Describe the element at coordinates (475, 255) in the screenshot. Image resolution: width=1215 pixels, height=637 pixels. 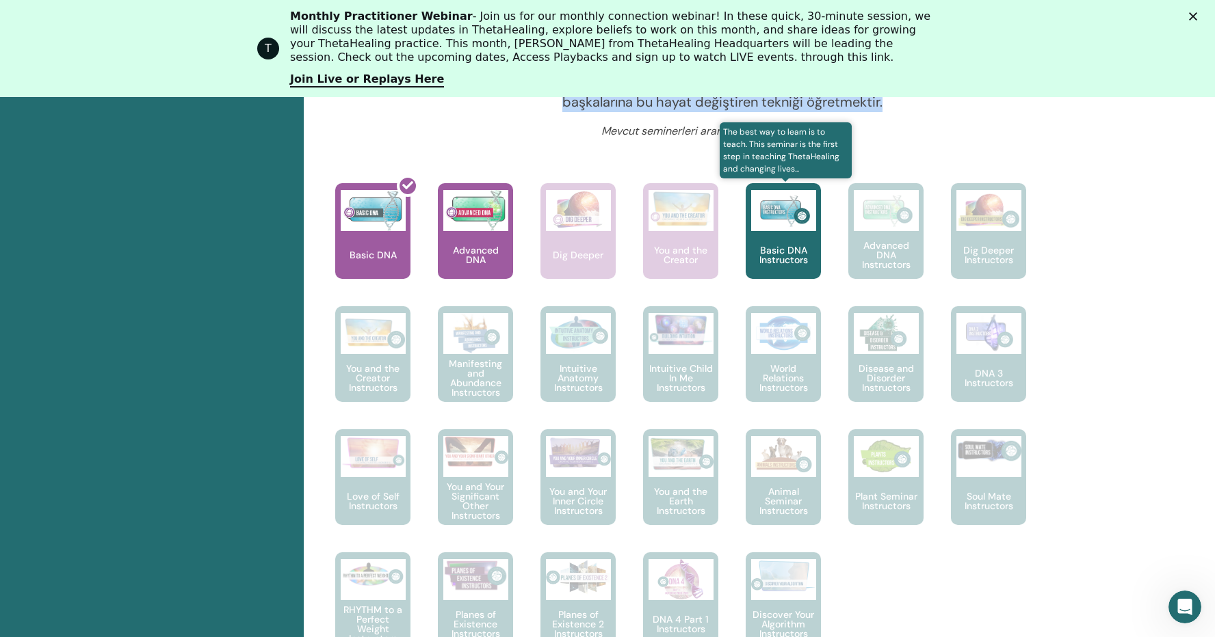
I see `p: Advanced DNA` at that location.